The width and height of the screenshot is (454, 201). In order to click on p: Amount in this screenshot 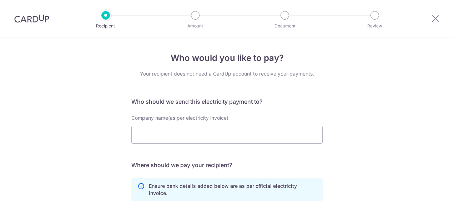, I will do `click(195, 26)`.